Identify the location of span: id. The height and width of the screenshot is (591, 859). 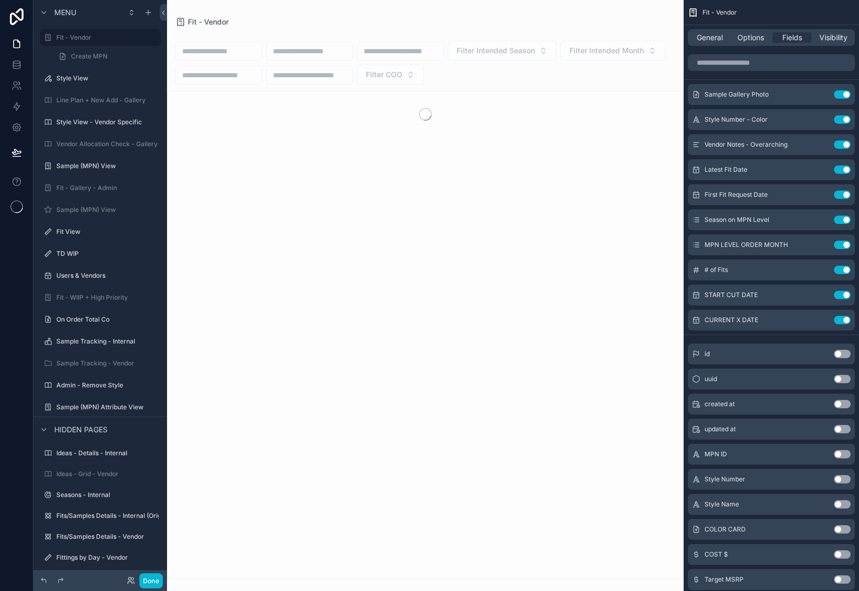
(707, 354).